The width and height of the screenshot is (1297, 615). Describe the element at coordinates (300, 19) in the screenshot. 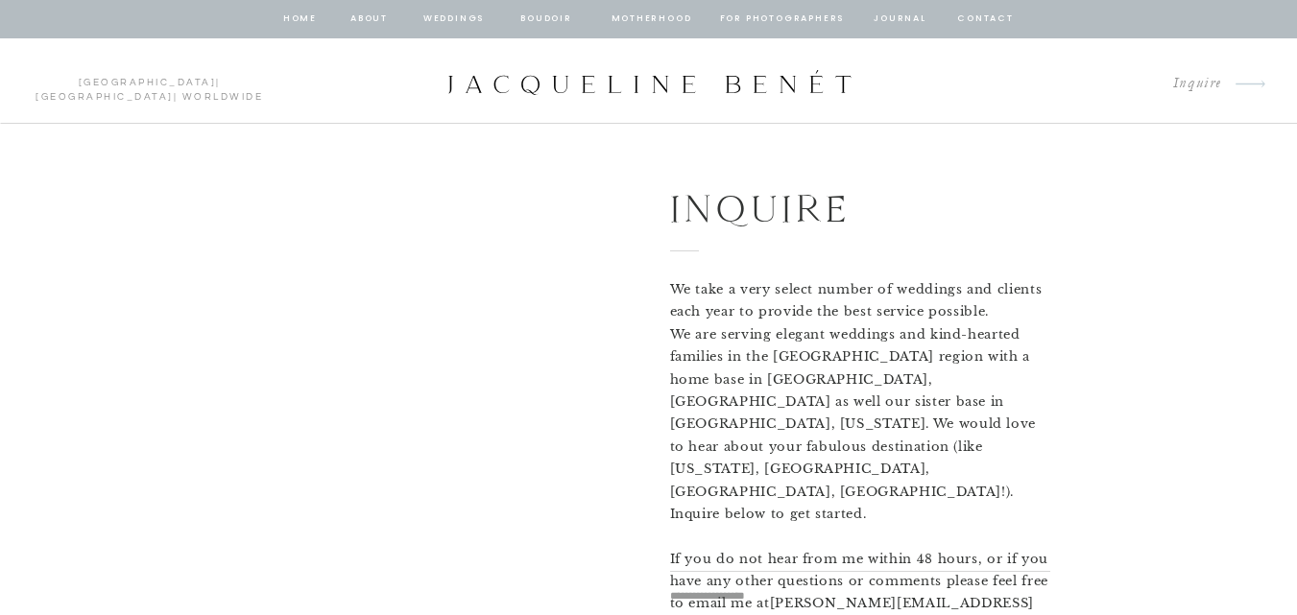

I see `a: home` at that location.